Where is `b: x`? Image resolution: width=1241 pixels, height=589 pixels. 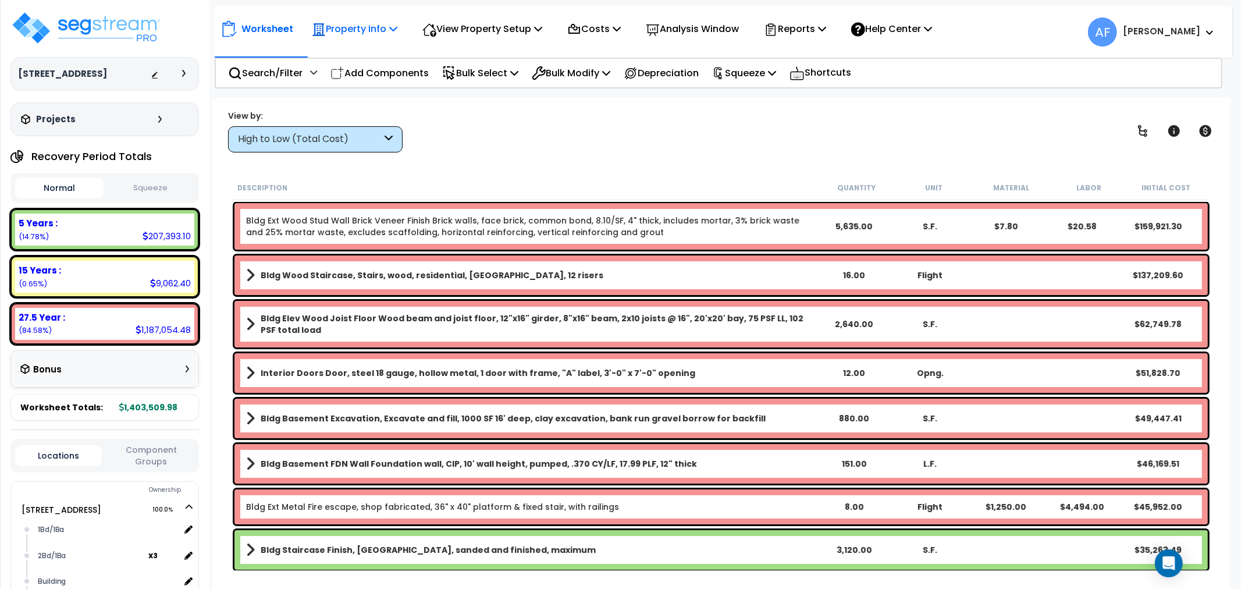 b: x is located at coordinates (153, 555).